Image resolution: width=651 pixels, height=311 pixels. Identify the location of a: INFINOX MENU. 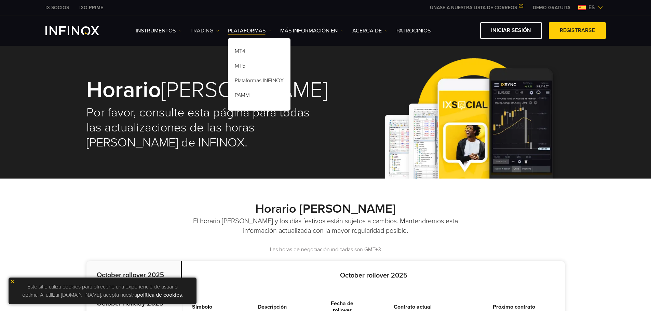
(552, 8).